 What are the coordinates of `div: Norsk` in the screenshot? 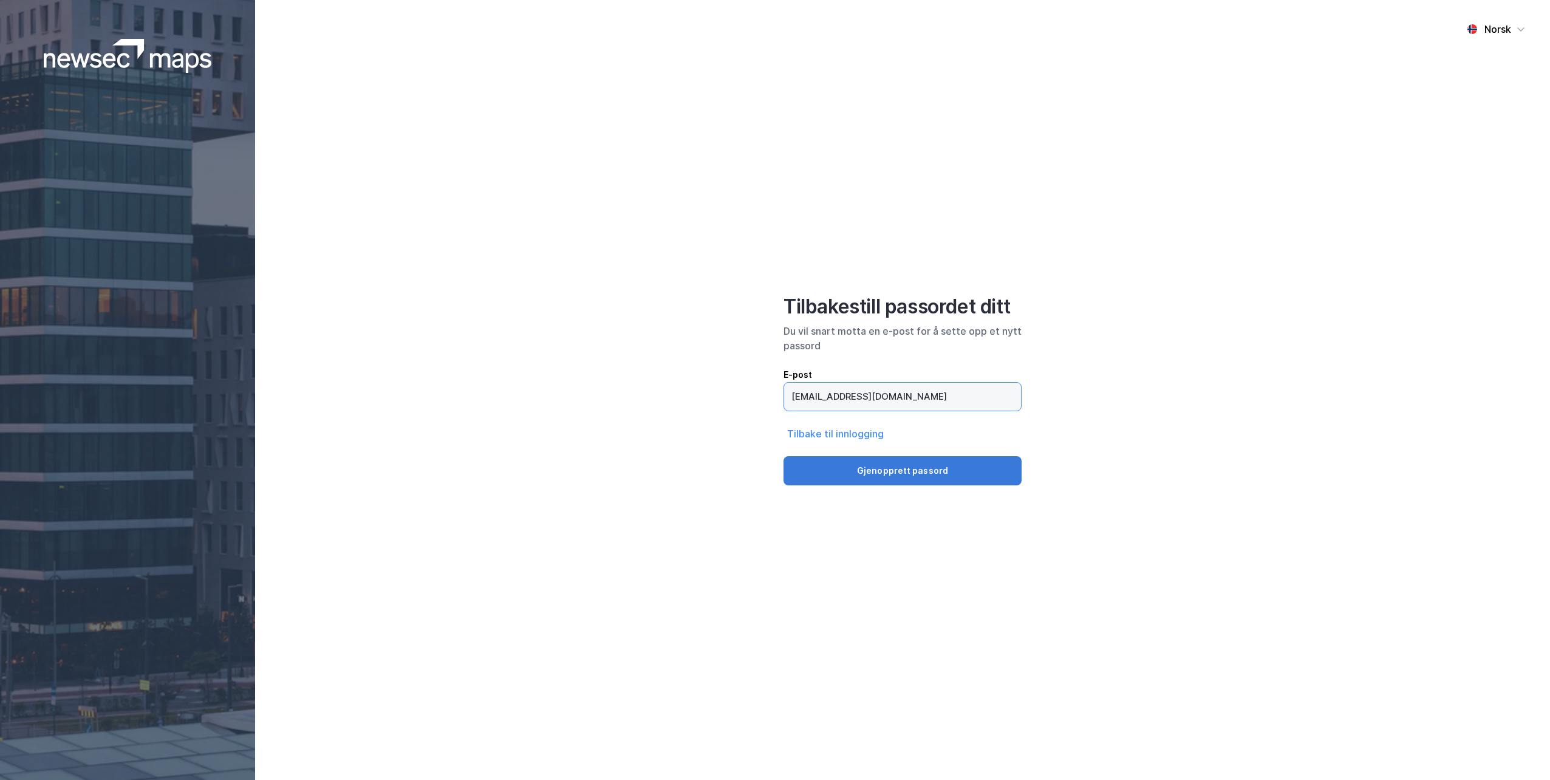 It's located at (1498, 29).